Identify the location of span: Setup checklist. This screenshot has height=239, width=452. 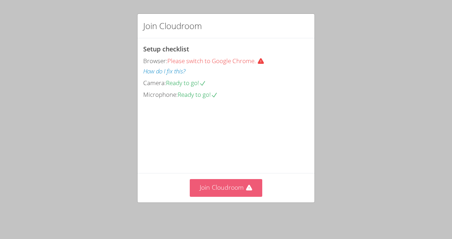
(166, 49).